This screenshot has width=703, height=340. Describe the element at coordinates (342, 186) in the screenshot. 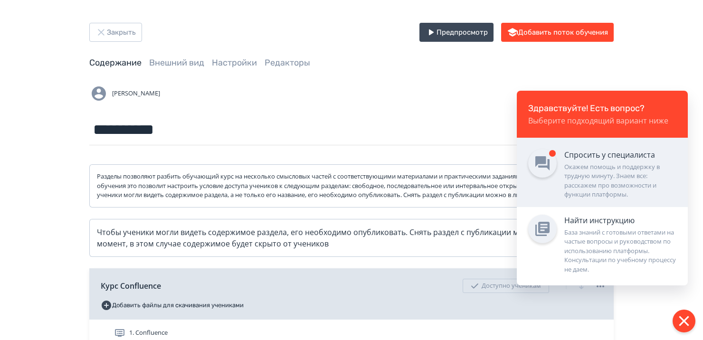

I see `div: Разделы позволяют разбить обучающий курс на несколько смысловых частей с соответствующими материа...` at that location.